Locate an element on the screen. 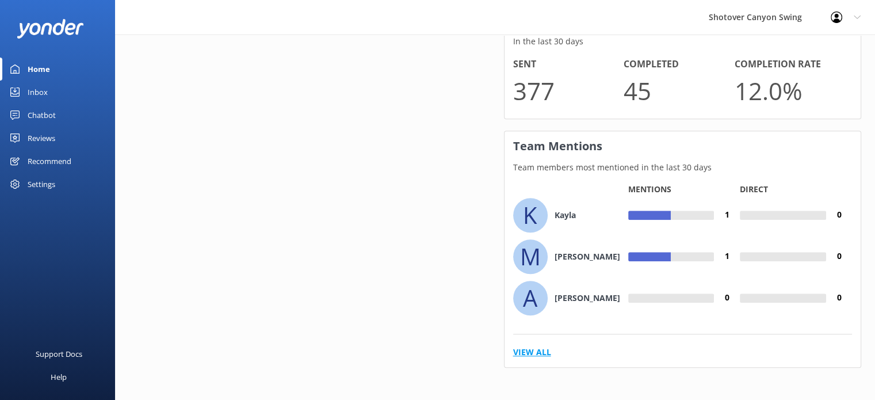 This screenshot has height=400, width=875. div: K is located at coordinates (531, 215).